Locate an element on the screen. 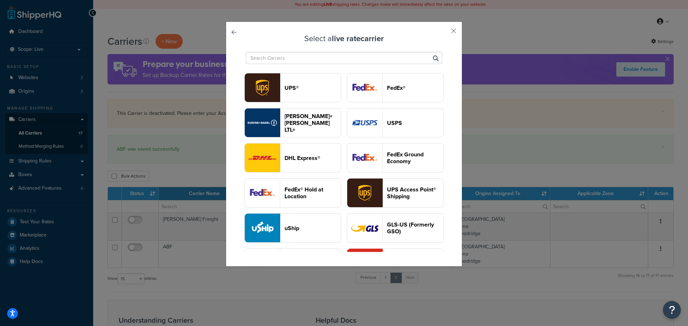 Image resolution: width=688 pixels, height=326 pixels. img: ups logo is located at coordinates (262, 88).